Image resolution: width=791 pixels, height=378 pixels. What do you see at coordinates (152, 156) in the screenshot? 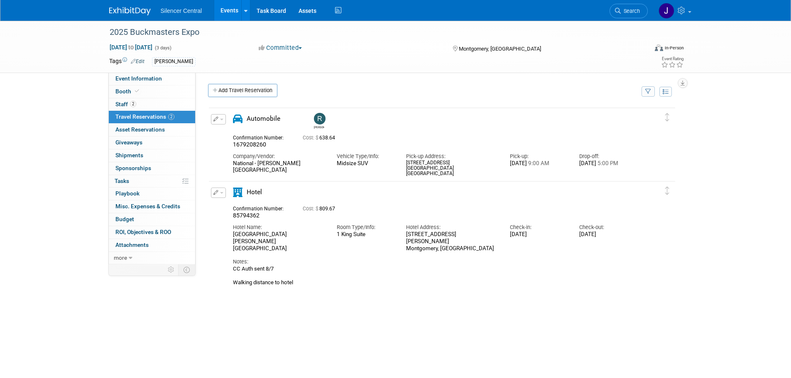
I see `a: Shipments` at bounding box center [152, 156].